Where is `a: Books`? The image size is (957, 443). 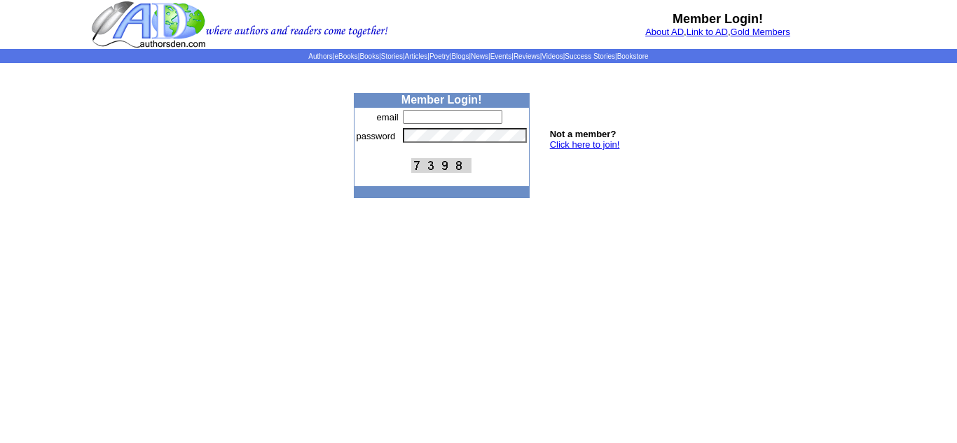
a: Books is located at coordinates (369, 56).